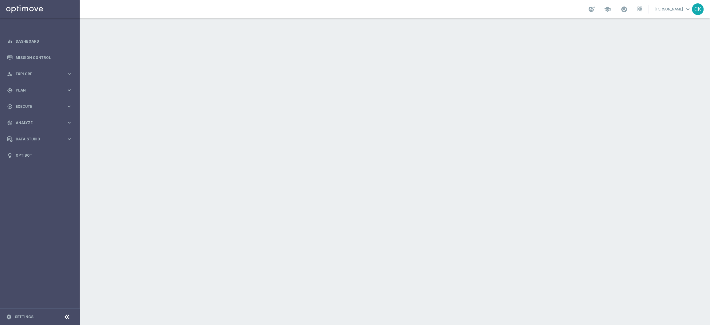  Describe the element at coordinates (40, 155) in the screenshot. I see `div: Optibot` at that location.